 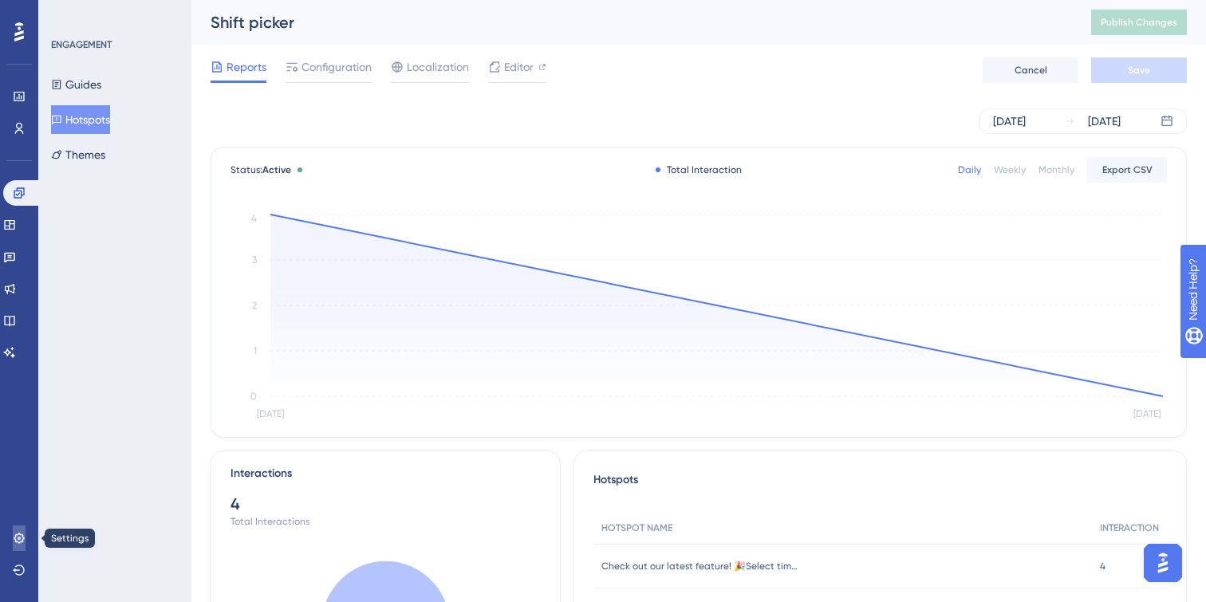 I want to click on span: Check out our latest feature! 🎉Select time periods that follow your production schedule. This mak..., so click(x=701, y=566).